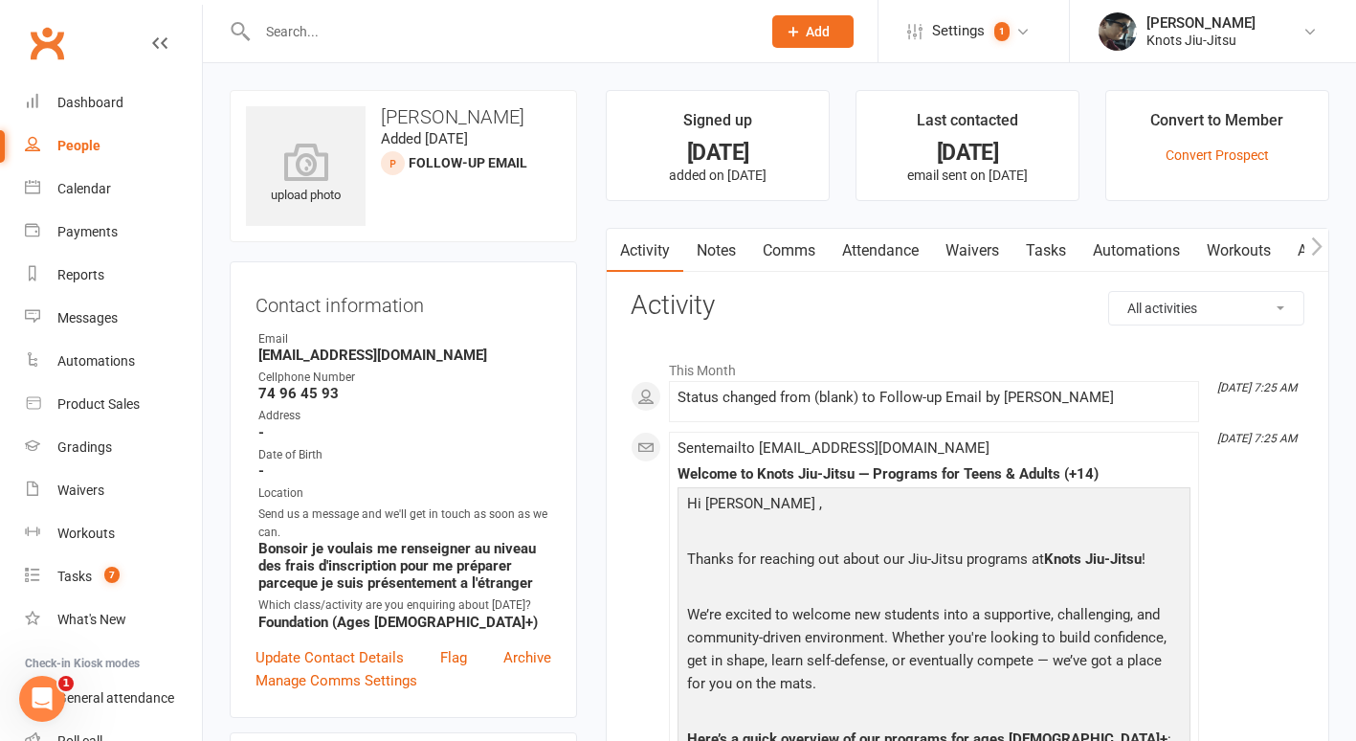 The width and height of the screenshot is (1356, 741). What do you see at coordinates (113, 275) in the screenshot?
I see `a: Reports` at bounding box center [113, 275].